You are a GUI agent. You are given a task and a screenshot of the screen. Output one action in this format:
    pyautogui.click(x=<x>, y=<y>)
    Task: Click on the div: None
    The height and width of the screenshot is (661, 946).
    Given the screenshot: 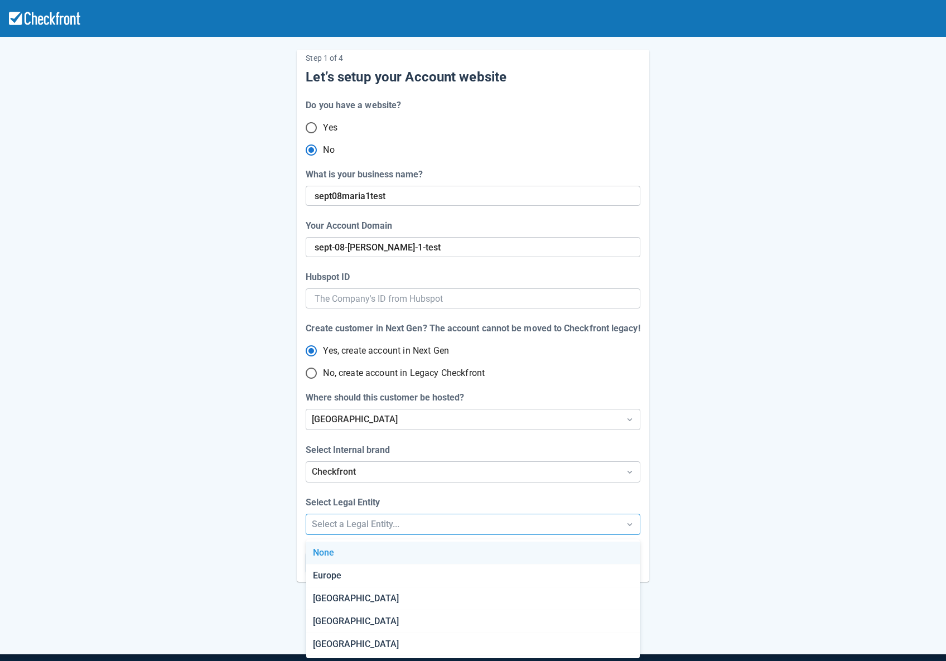 What is the action you would take?
    pyautogui.click(x=473, y=553)
    